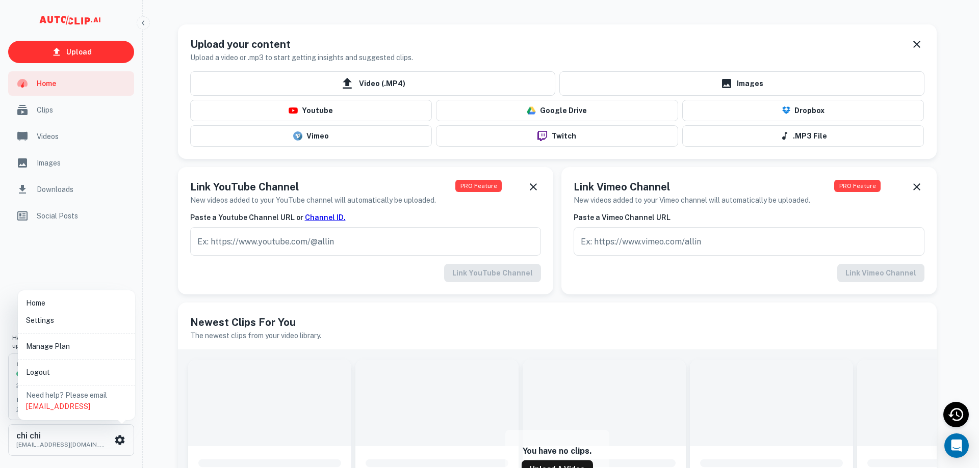 Image resolution: width=979 pixels, height=468 pixels. What do you see at coordinates (76, 401) in the screenshot?
I see `p: Need help? Please email` at bounding box center [76, 401].